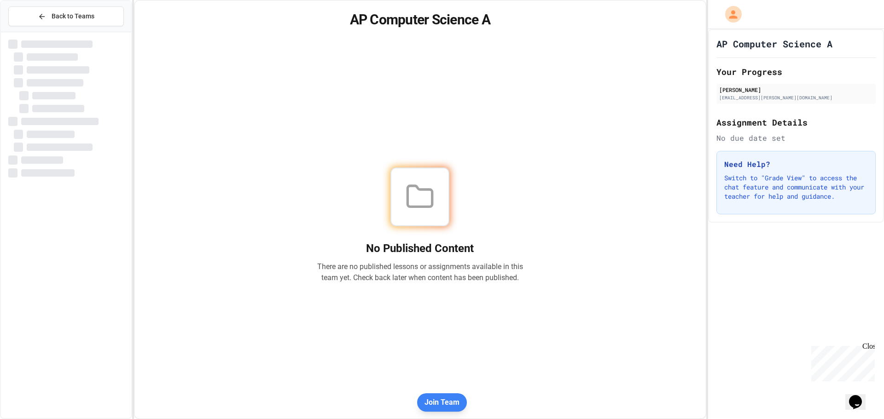  I want to click on div: My Account, so click(730, 14).